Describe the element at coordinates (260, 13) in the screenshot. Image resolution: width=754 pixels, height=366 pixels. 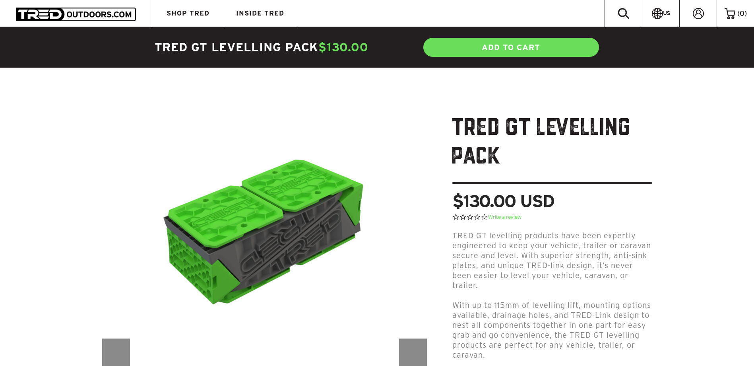
I see `span: INSIDE TRED` at that location.